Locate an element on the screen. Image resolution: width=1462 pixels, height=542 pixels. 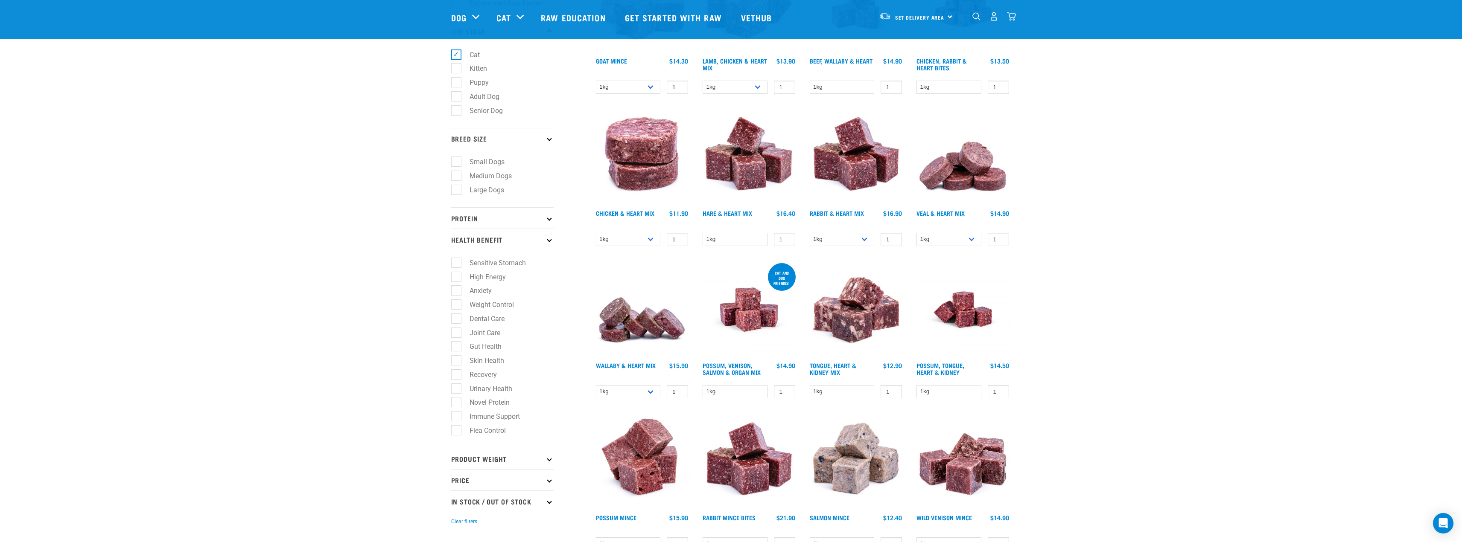
span: Set Delivery Area is located at coordinates (920, 17).